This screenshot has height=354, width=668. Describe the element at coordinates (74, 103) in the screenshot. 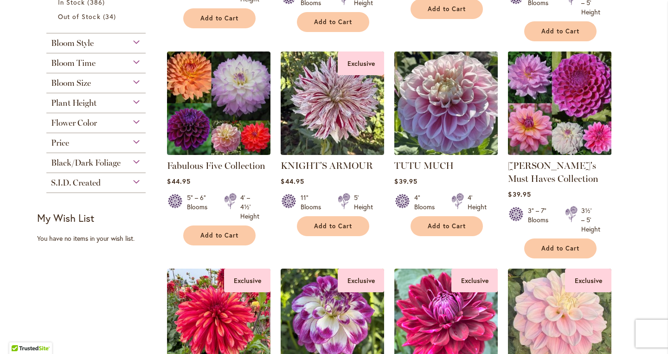

I see `span: Plant Height` at that location.